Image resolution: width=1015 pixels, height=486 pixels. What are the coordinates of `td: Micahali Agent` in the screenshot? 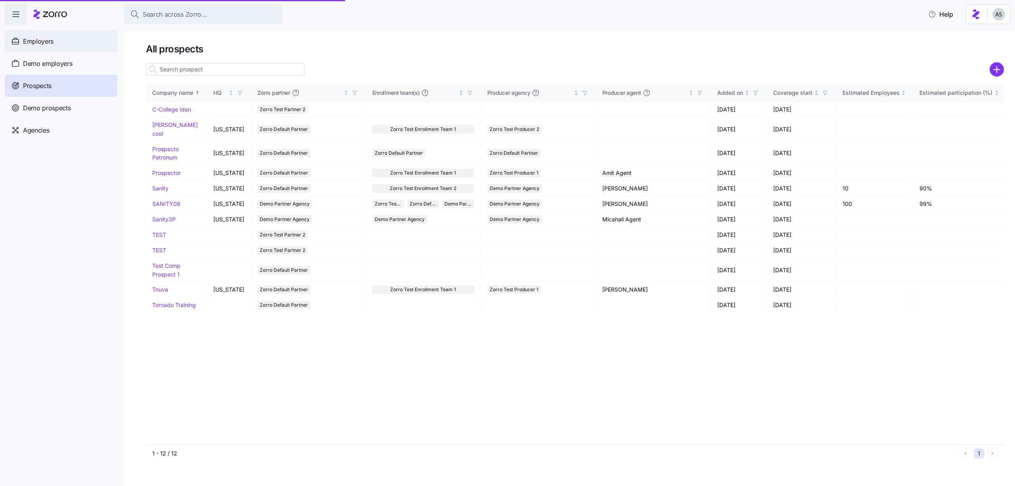 It's located at (653, 219).